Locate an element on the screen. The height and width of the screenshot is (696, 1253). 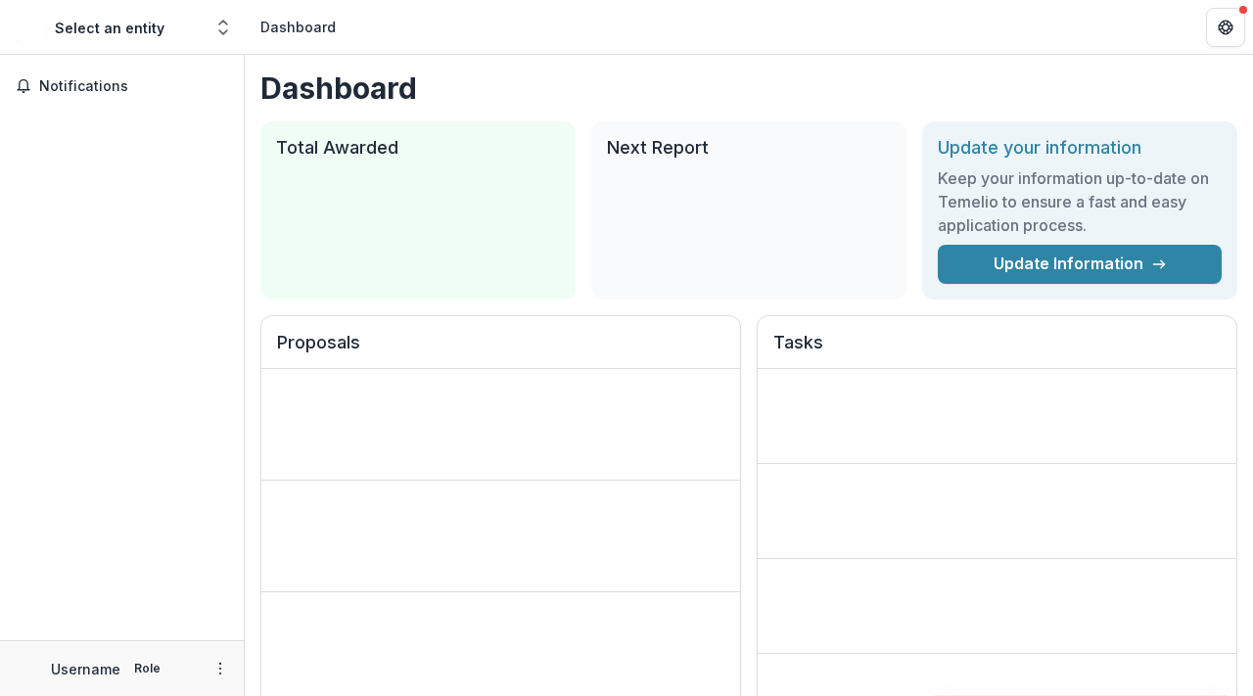
h2: Proposals is located at coordinates (500, 350).